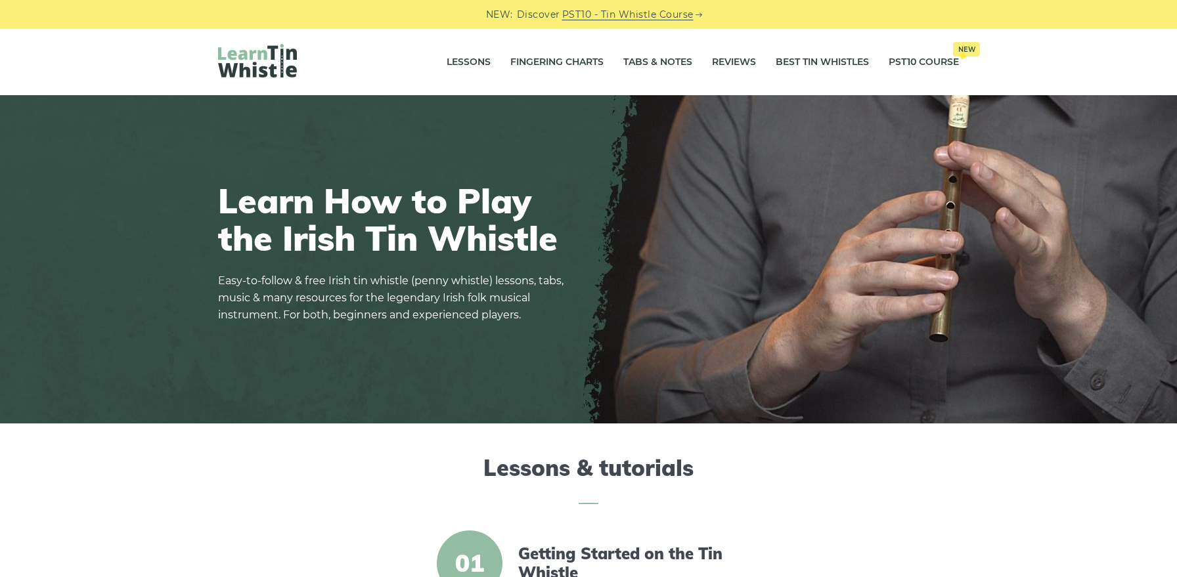 The height and width of the screenshot is (577, 1177). Describe the element at coordinates (395, 219) in the screenshot. I see `h1: Learn How to Play the Irish Tin Whistle` at that location.